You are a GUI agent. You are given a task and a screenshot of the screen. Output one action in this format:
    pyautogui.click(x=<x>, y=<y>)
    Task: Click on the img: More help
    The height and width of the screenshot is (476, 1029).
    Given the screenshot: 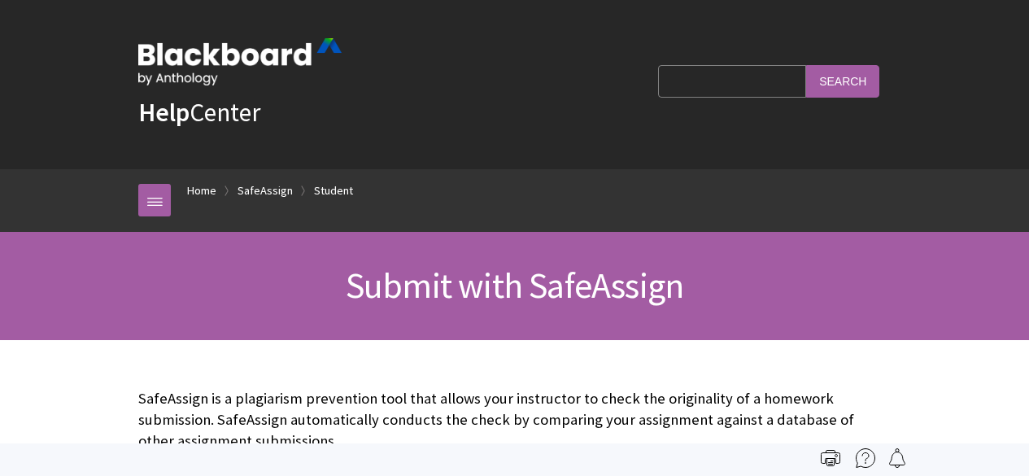 What is the action you would take?
    pyautogui.click(x=866, y=458)
    